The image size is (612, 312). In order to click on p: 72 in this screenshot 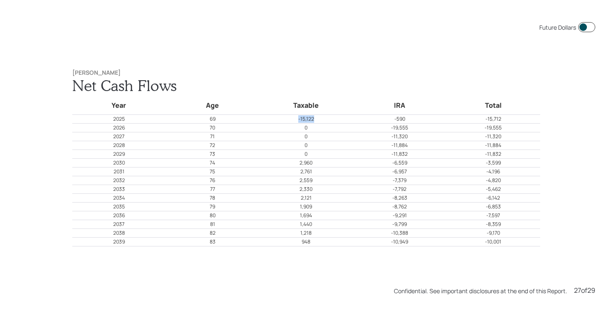, I will do `click(213, 145)`.